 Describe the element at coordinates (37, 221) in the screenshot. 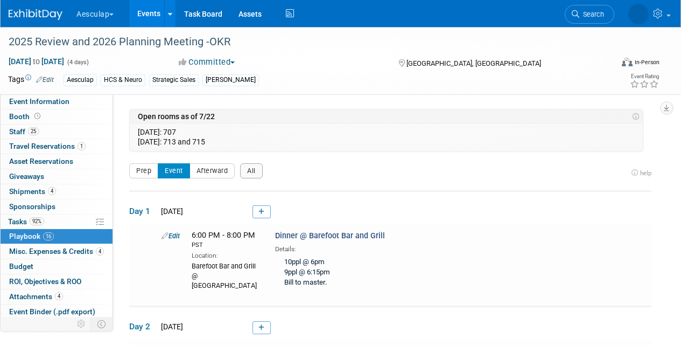

I see `span: 92%` at that location.